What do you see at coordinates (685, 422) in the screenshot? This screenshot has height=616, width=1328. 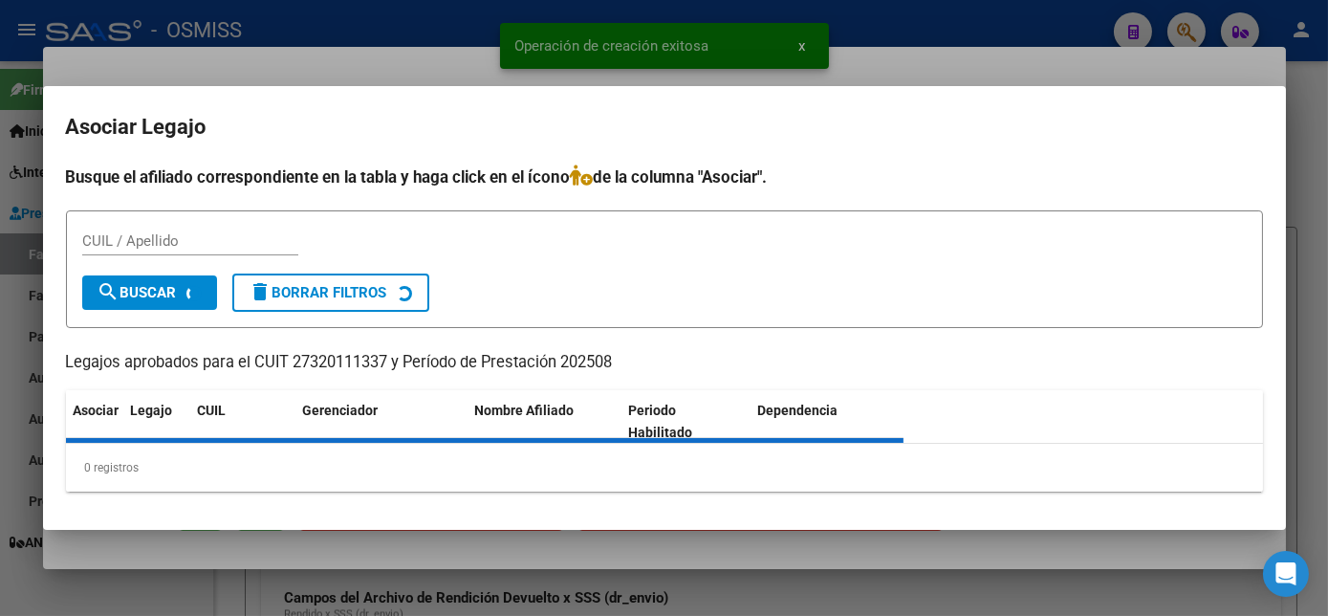 I see `datatable-header-cell: Periodo Habilitado` at bounding box center [685, 422].